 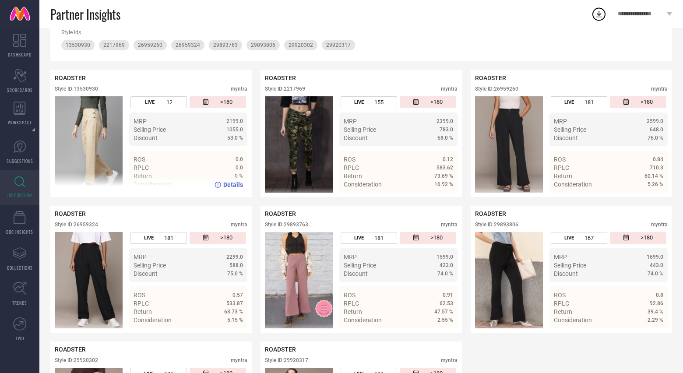 What do you see at coordinates (263, 45) in the screenshot?
I see `span: 29893806` at bounding box center [263, 45].